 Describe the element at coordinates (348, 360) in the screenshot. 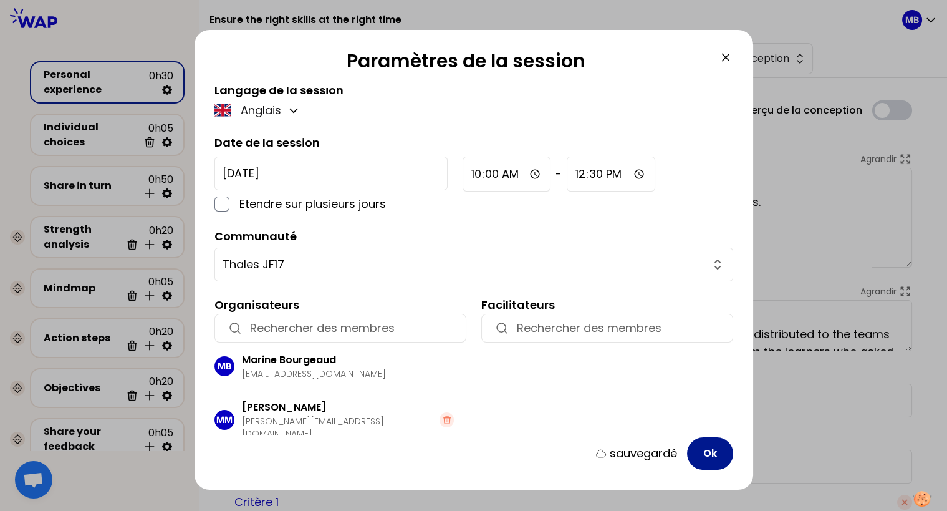

I see `h3: Marine Bourgeaud` at that location.